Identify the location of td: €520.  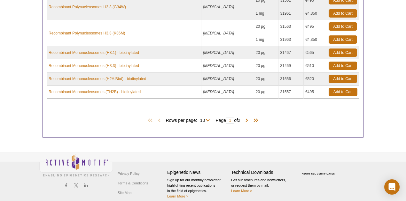
(315, 79).